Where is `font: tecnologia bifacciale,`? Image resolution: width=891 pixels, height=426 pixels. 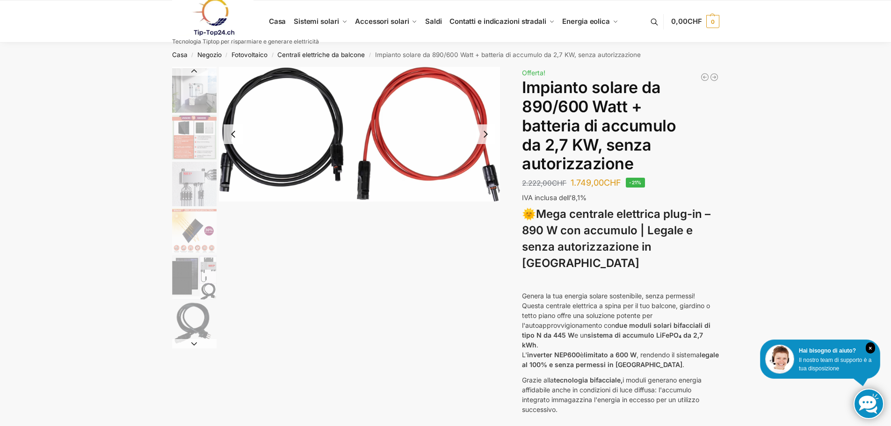 font: tecnologia bifacciale, is located at coordinates (588, 380).